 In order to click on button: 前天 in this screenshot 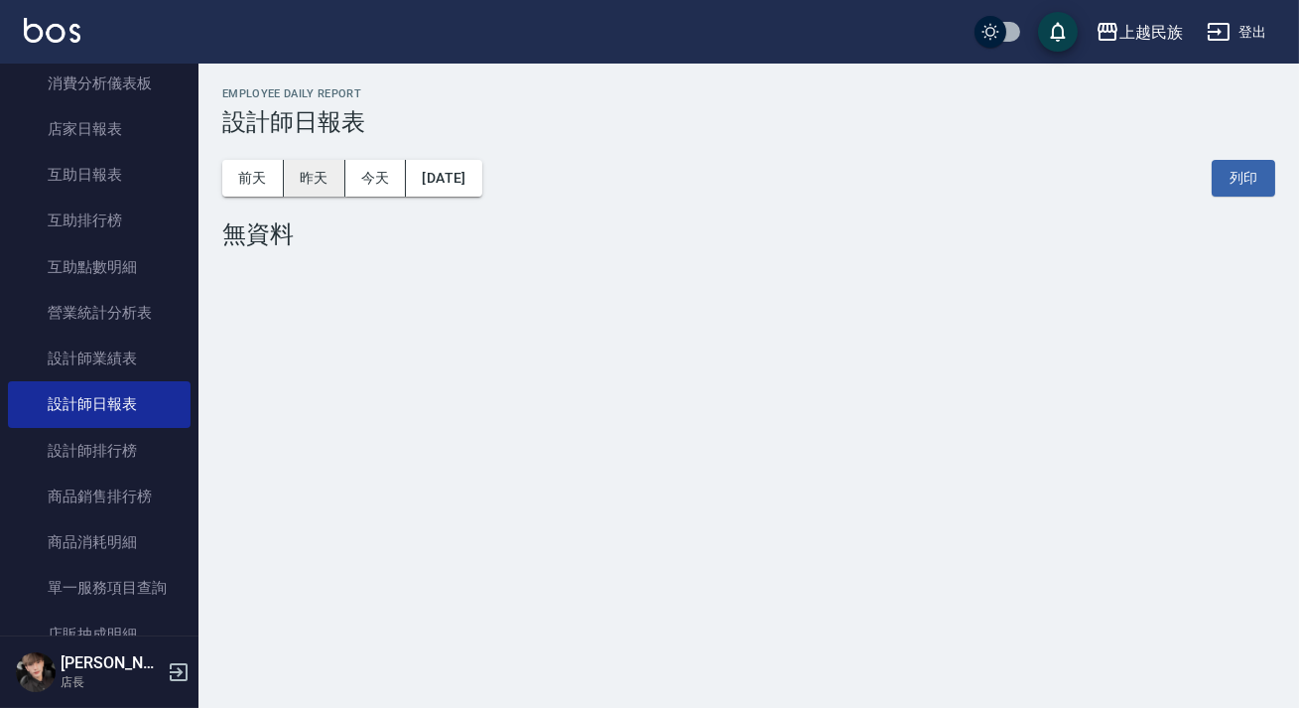, I will do `click(253, 178)`.